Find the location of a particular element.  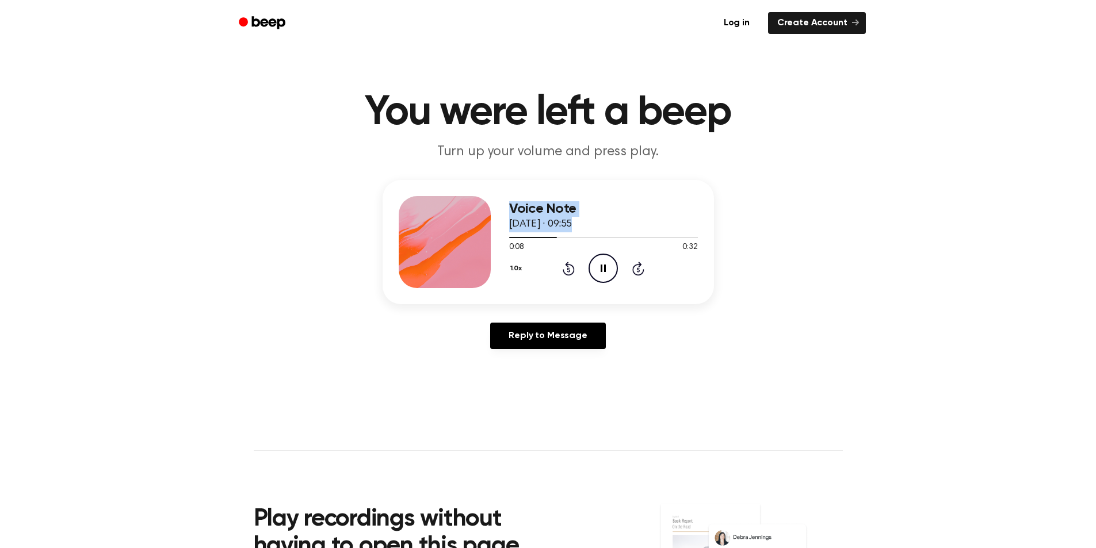

button: 1.0x is located at coordinates (518, 269).